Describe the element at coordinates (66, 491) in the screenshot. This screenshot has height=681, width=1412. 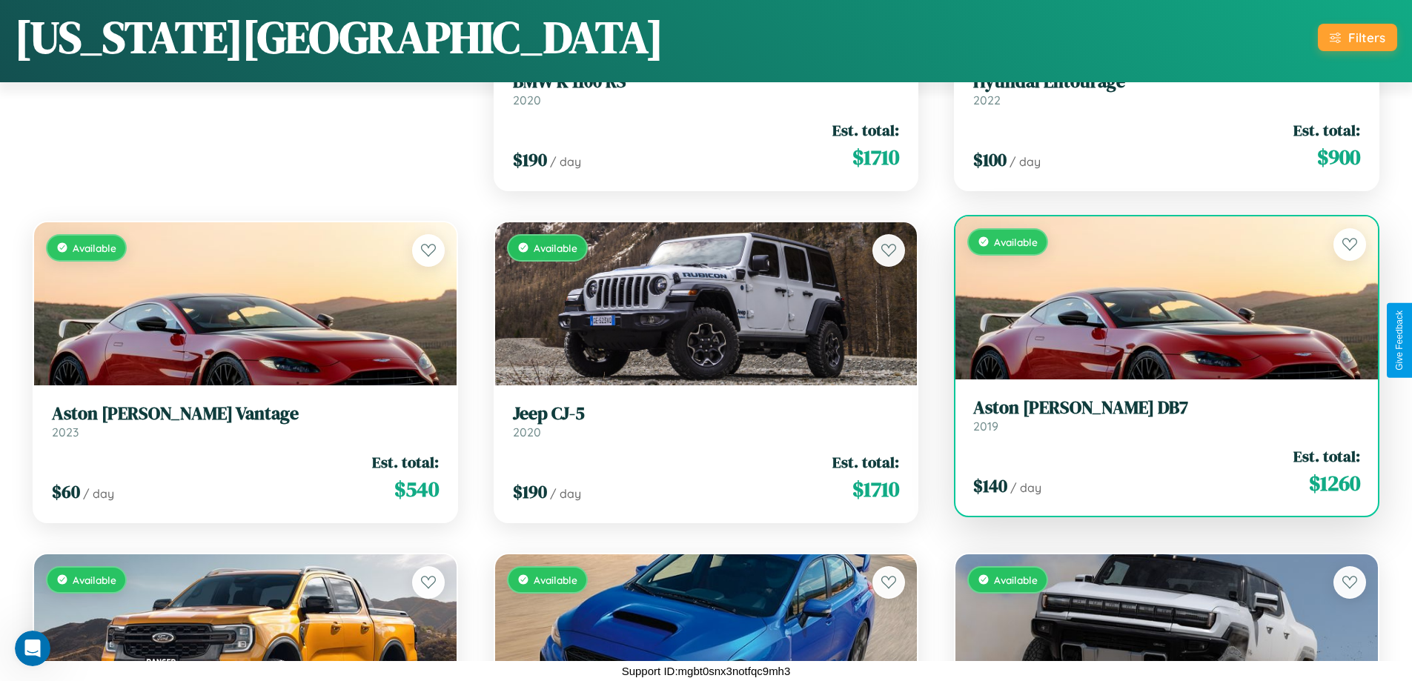
I see `span: $ 60` at that location.